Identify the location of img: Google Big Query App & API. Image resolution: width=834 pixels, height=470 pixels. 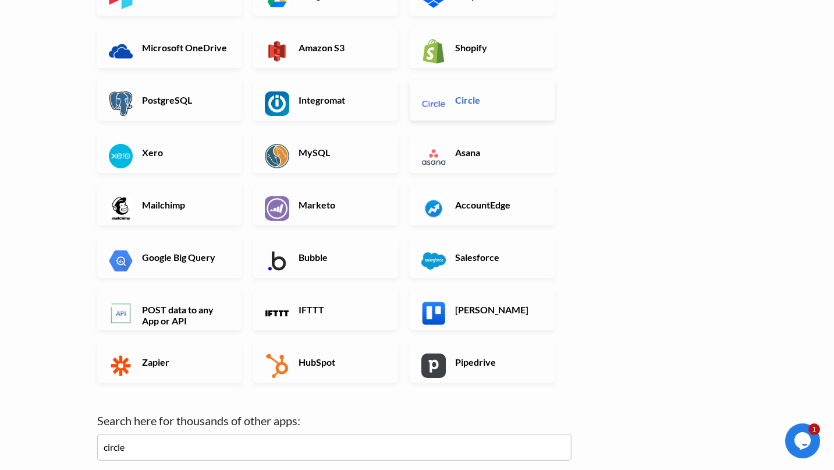
(121, 261).